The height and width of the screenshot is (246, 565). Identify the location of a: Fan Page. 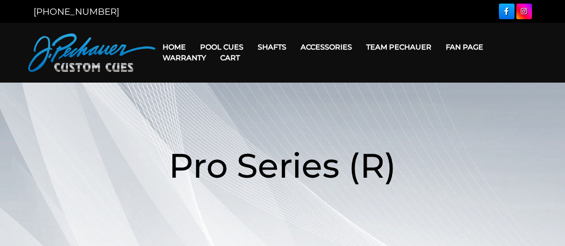
(464, 47).